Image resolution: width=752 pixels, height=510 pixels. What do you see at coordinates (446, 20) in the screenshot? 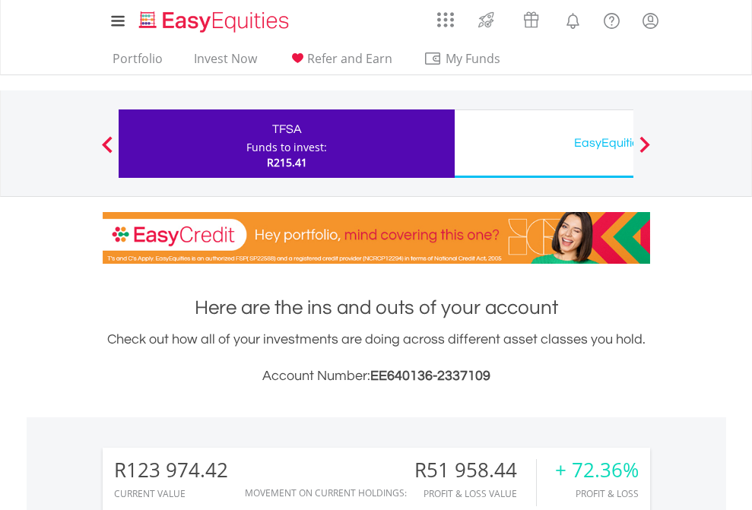
I see `img: grid-menu-icon.svg` at bounding box center [446, 20].